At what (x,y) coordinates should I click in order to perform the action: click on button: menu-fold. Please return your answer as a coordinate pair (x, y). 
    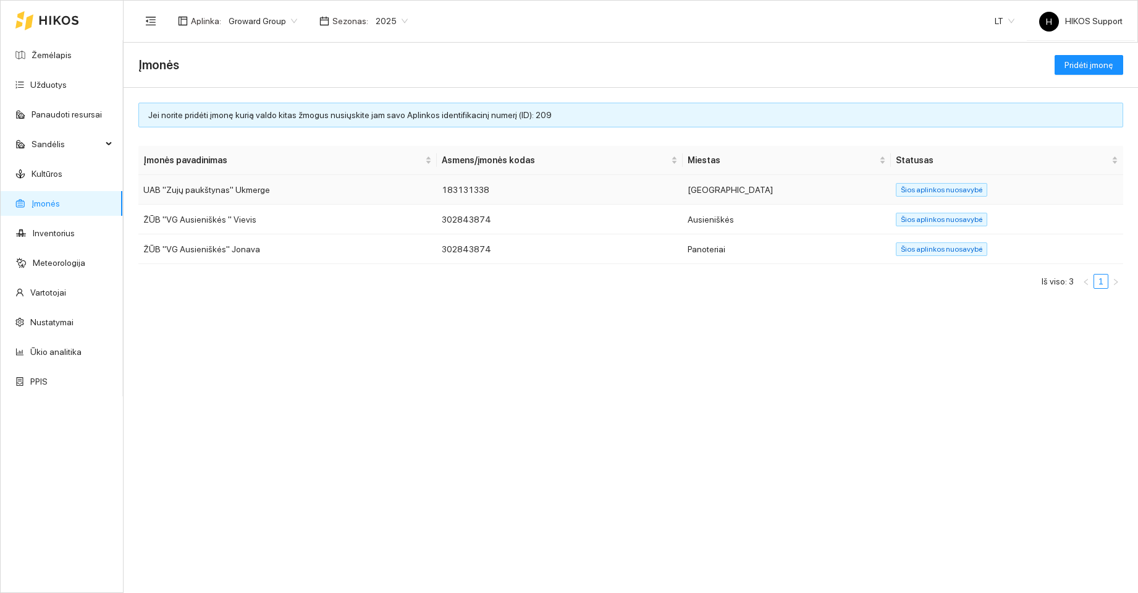
    Looking at the image, I should click on (151, 21).